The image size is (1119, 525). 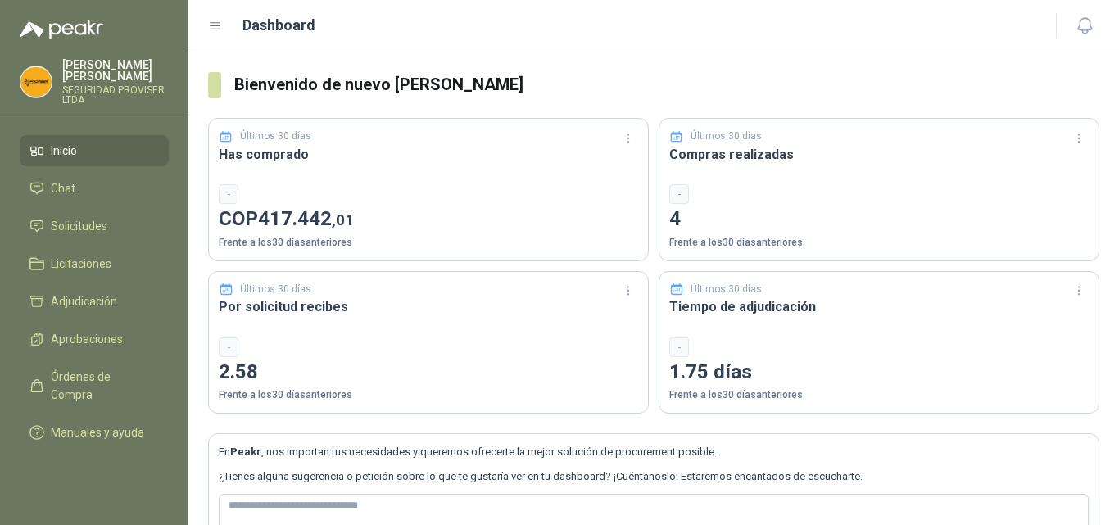 I want to click on p: ¿Tienes alguna sugerencia o petición sobre lo que te gustaría ver en tu dashboard? ¡Cuéntanoslo! ..., so click(x=654, y=477).